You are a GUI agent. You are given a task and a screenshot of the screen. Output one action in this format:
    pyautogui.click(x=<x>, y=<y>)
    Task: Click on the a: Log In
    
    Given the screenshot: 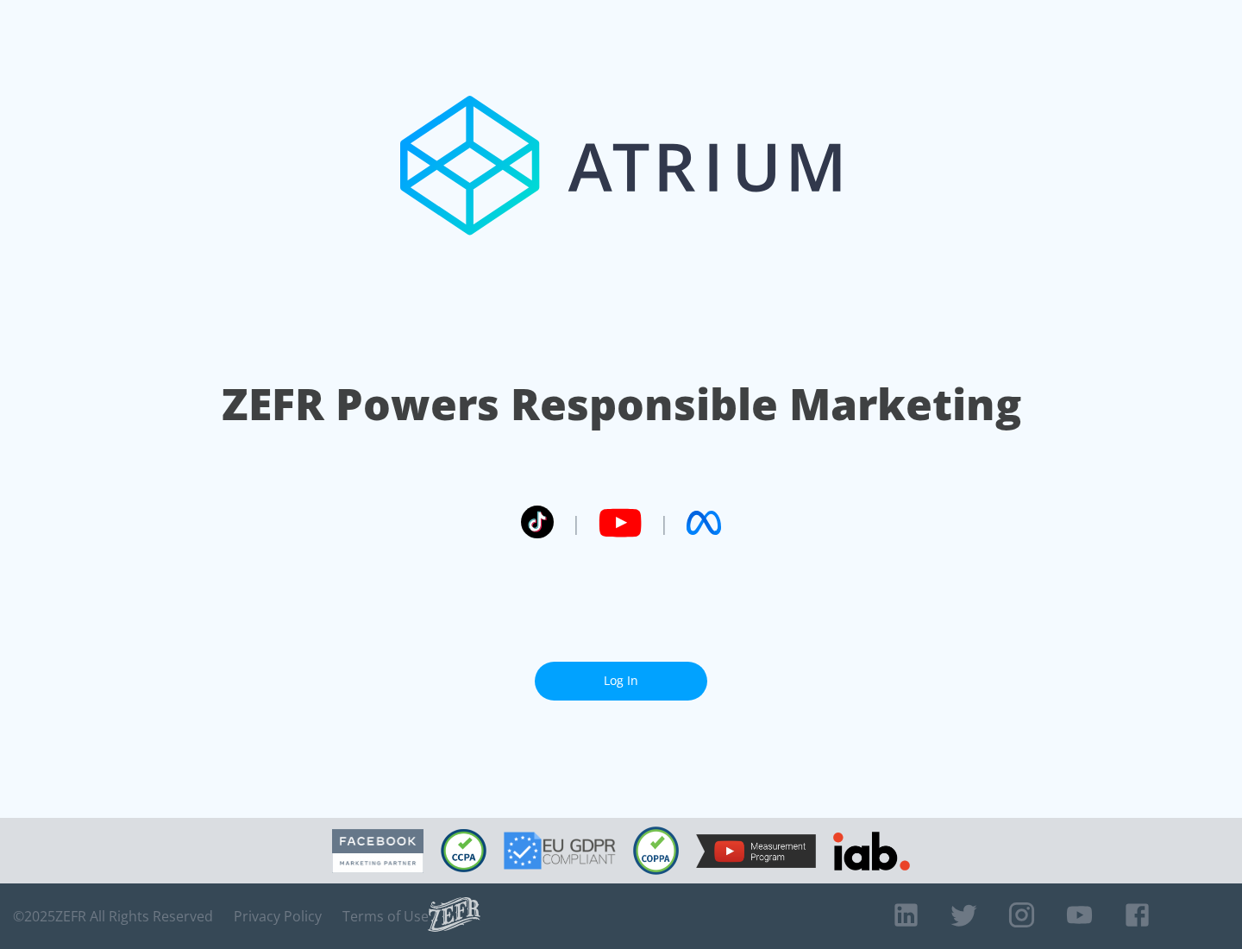 What is the action you would take?
    pyautogui.click(x=621, y=680)
    